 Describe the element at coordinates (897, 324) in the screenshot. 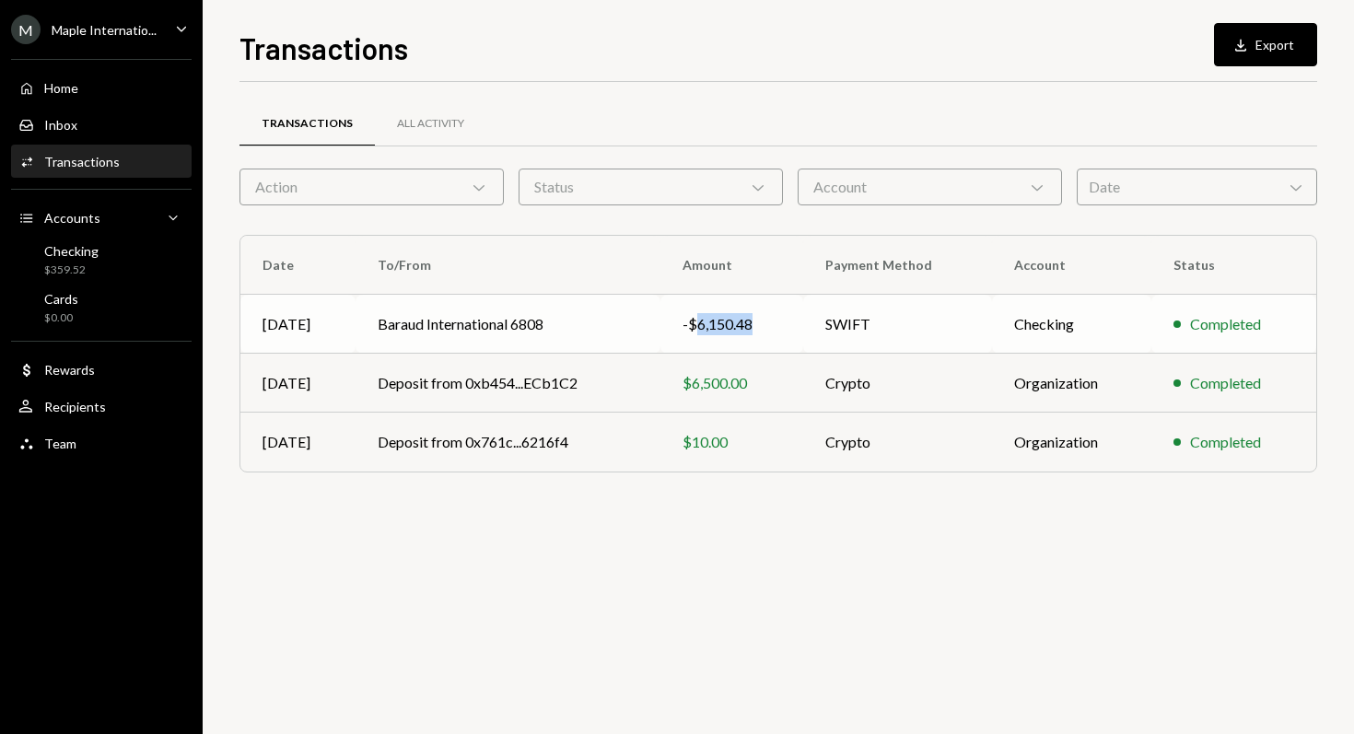

I see `td: SWIFT` at that location.